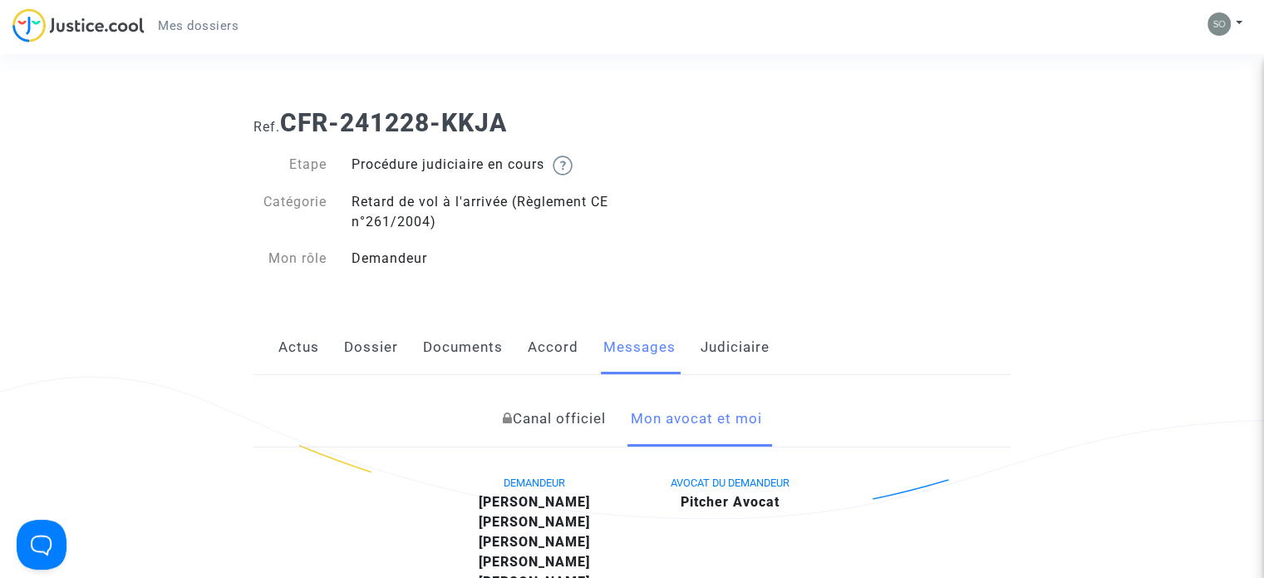 This screenshot has width=1264, height=578. What do you see at coordinates (78, 25) in the screenshot?
I see `img: jc-logo.svg` at bounding box center [78, 25].